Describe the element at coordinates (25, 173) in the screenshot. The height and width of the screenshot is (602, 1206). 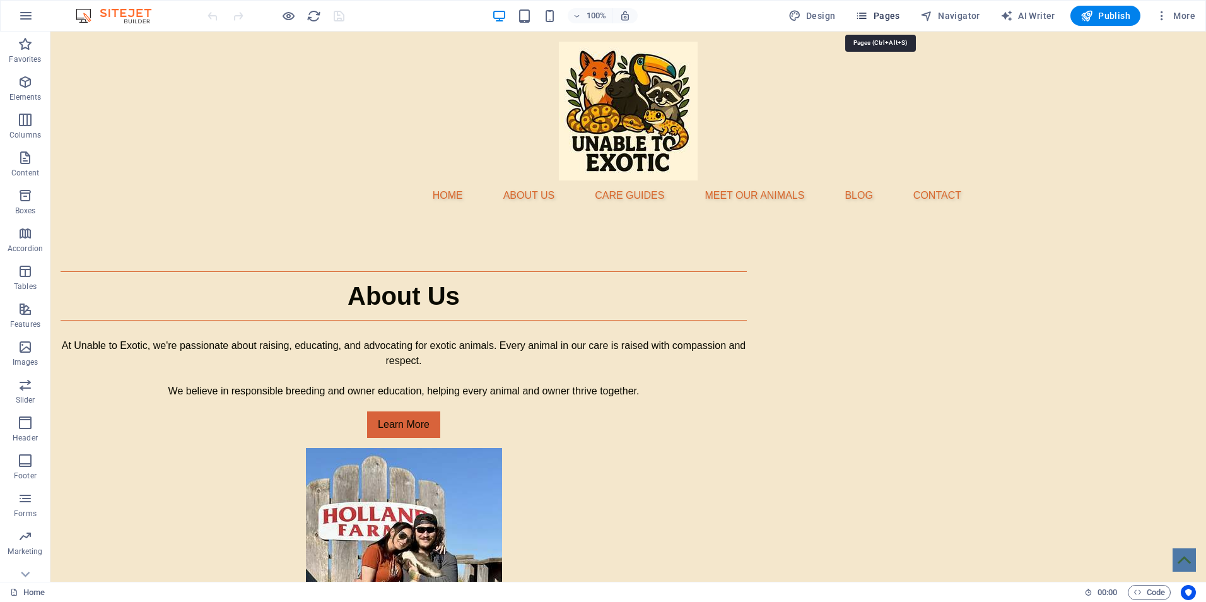
I see `p: Content` at that location.